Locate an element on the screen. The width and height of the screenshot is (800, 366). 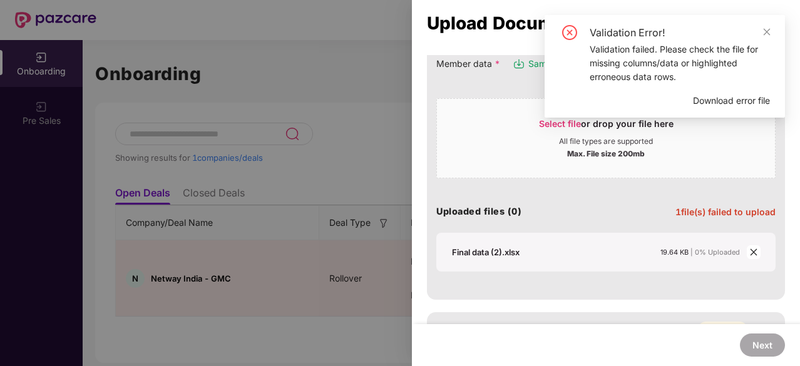
span: Select fileor drop your file hereAll file types are supportedMax. File size 200mb is located at coordinates (606, 138).